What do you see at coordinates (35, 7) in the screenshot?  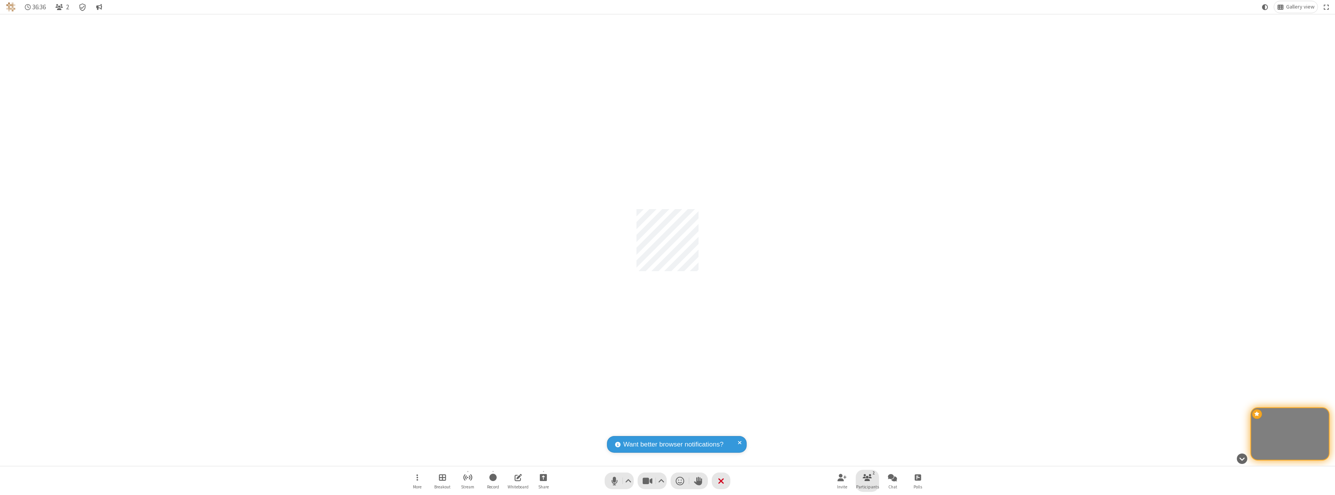 I see `div: Timer` at bounding box center [35, 7].